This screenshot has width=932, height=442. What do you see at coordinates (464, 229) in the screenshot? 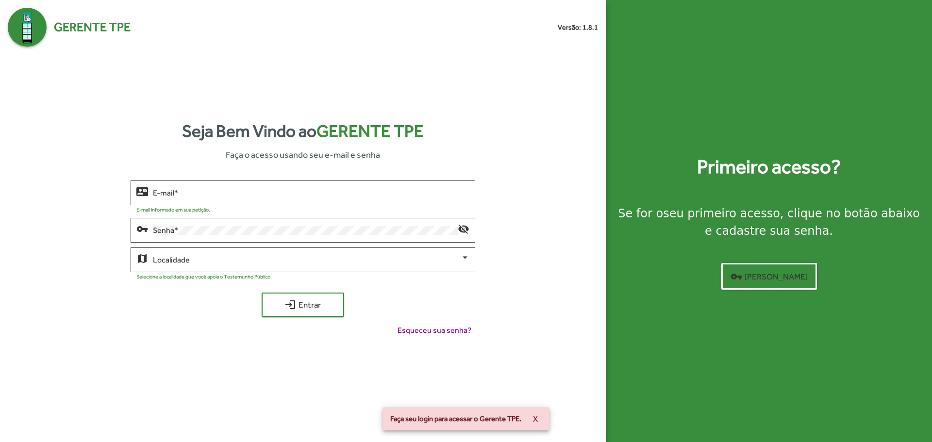
I see `mat-icon: visibility_off` at bounding box center [464, 229].